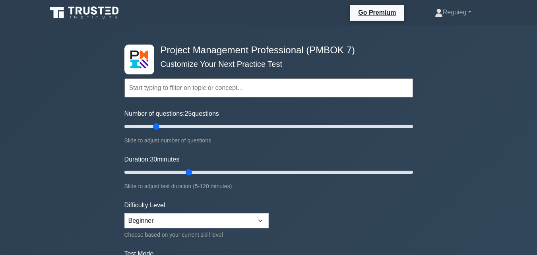 Image resolution: width=537 pixels, height=255 pixels. Describe the element at coordinates (269, 88) in the screenshot. I see `input: Start typing to filter on topic or concept...` at that location.